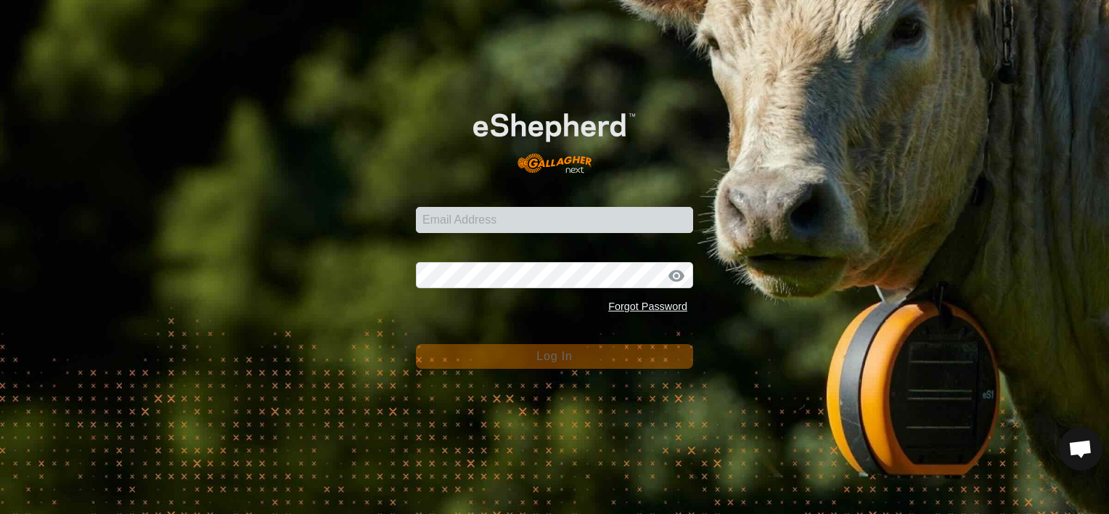 The width and height of the screenshot is (1109, 514). Describe the element at coordinates (554, 356) in the screenshot. I see `span: Log In` at that location.